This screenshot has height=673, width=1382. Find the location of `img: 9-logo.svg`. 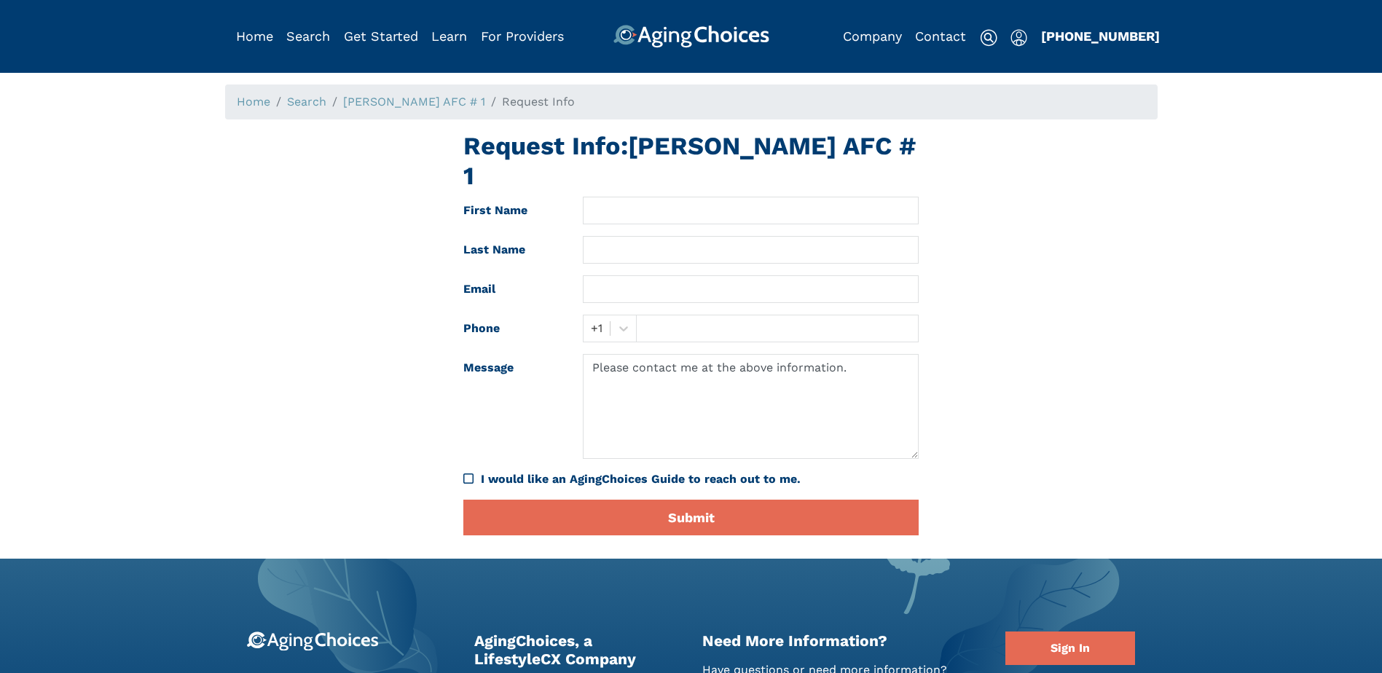

img: 9-logo.svg is located at coordinates (312, 641).